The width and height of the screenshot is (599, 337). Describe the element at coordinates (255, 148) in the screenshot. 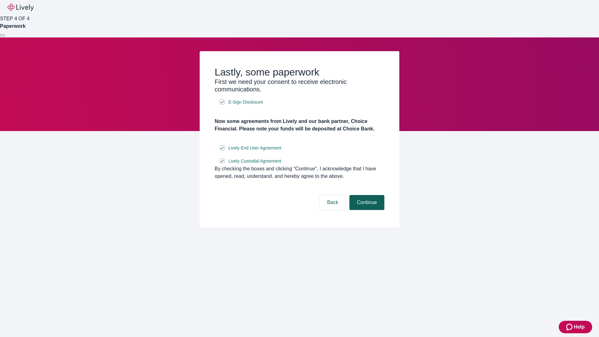

I see `span: Lively End User Agreement` at that location.